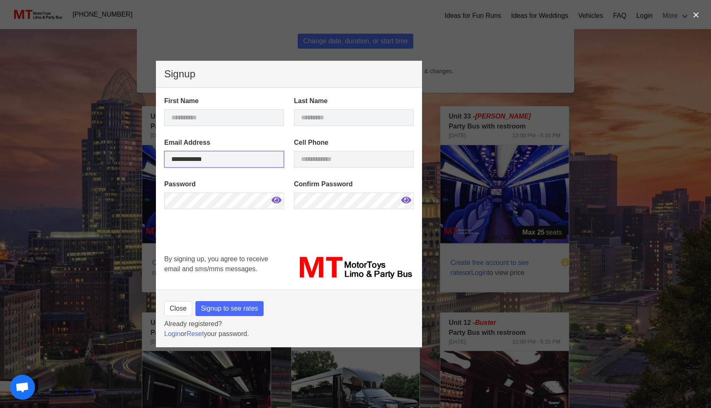 The image size is (711, 408). What do you see at coordinates (229, 308) in the screenshot?
I see `button: Signup to see rates` at bounding box center [229, 308].